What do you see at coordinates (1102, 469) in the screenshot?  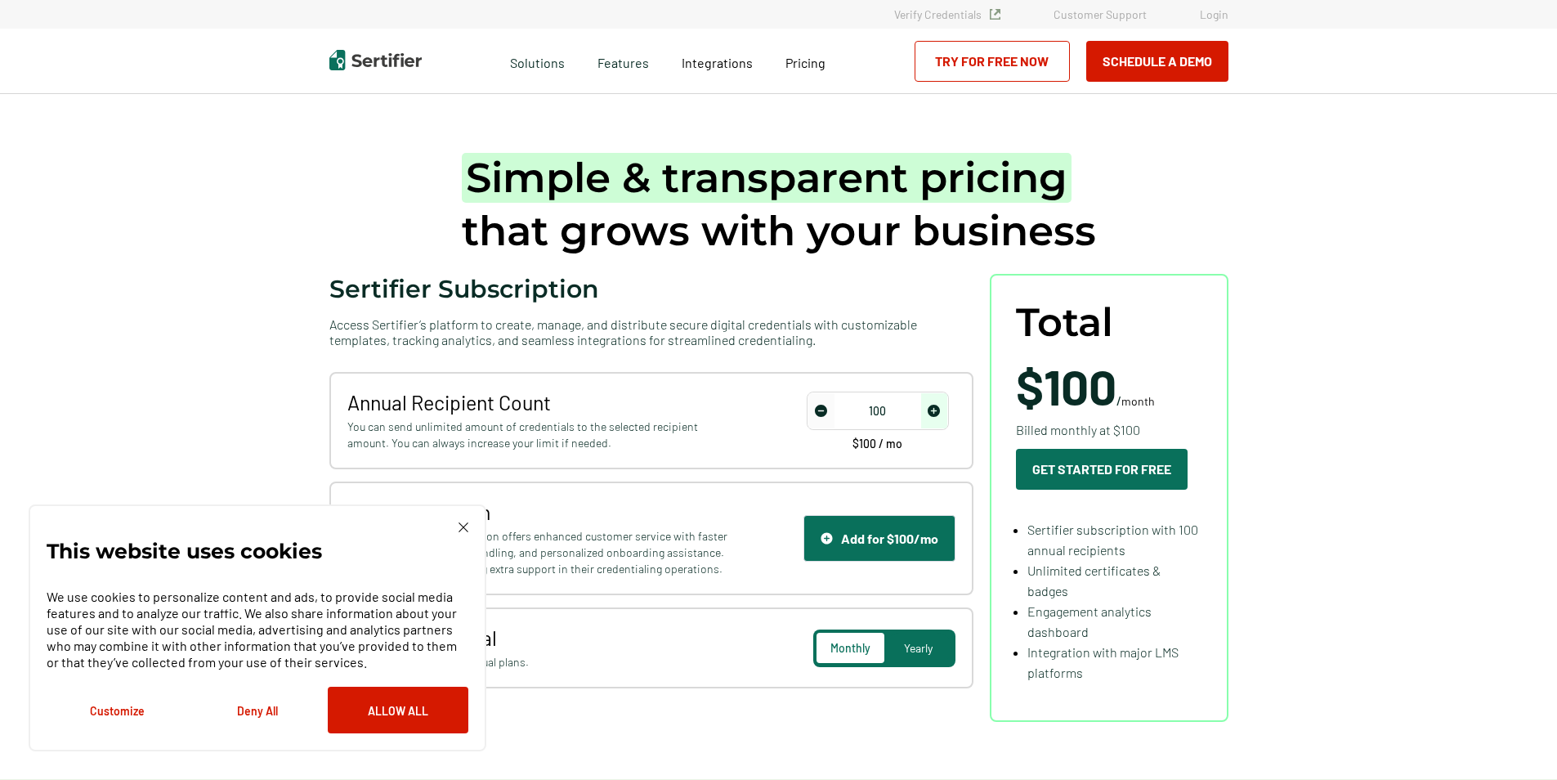 I see `button: Get Started For Free` at bounding box center [1102, 469].